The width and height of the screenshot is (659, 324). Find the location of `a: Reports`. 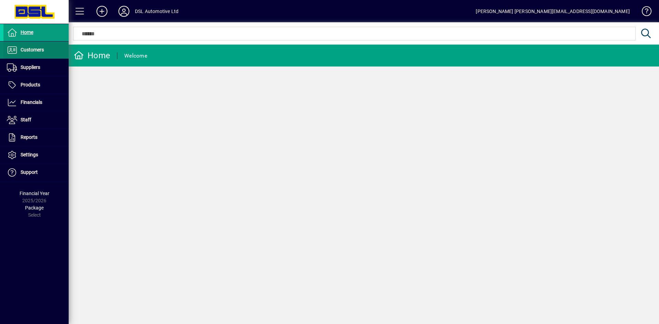

a: Reports is located at coordinates (36, 138).